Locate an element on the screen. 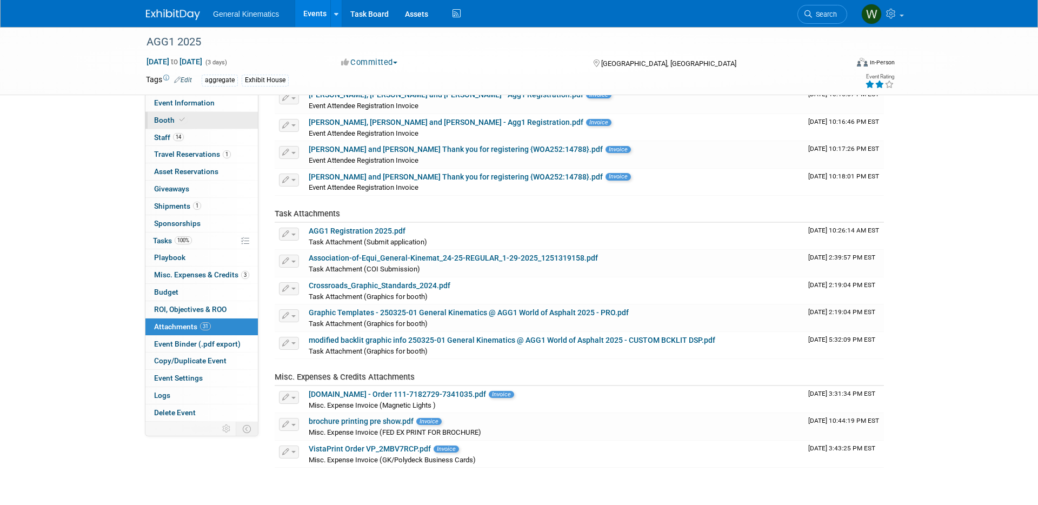 This screenshot has height=505, width=1038. span: Misc. Expense Invoice (FED EX PRINT FOR BROCHURE) is located at coordinates (395, 432).